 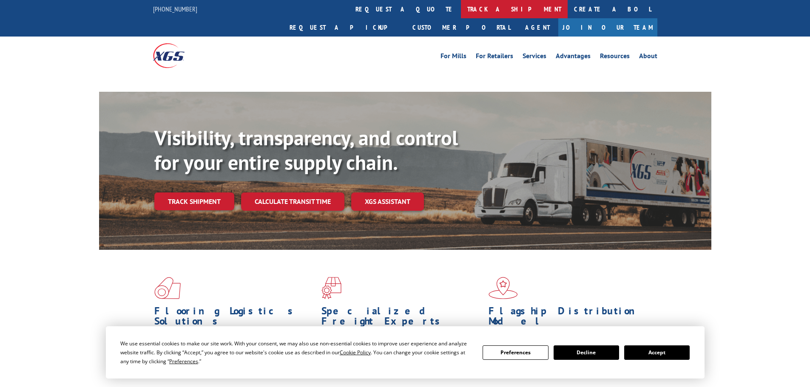 I want to click on a: Request a pickup, so click(x=344, y=27).